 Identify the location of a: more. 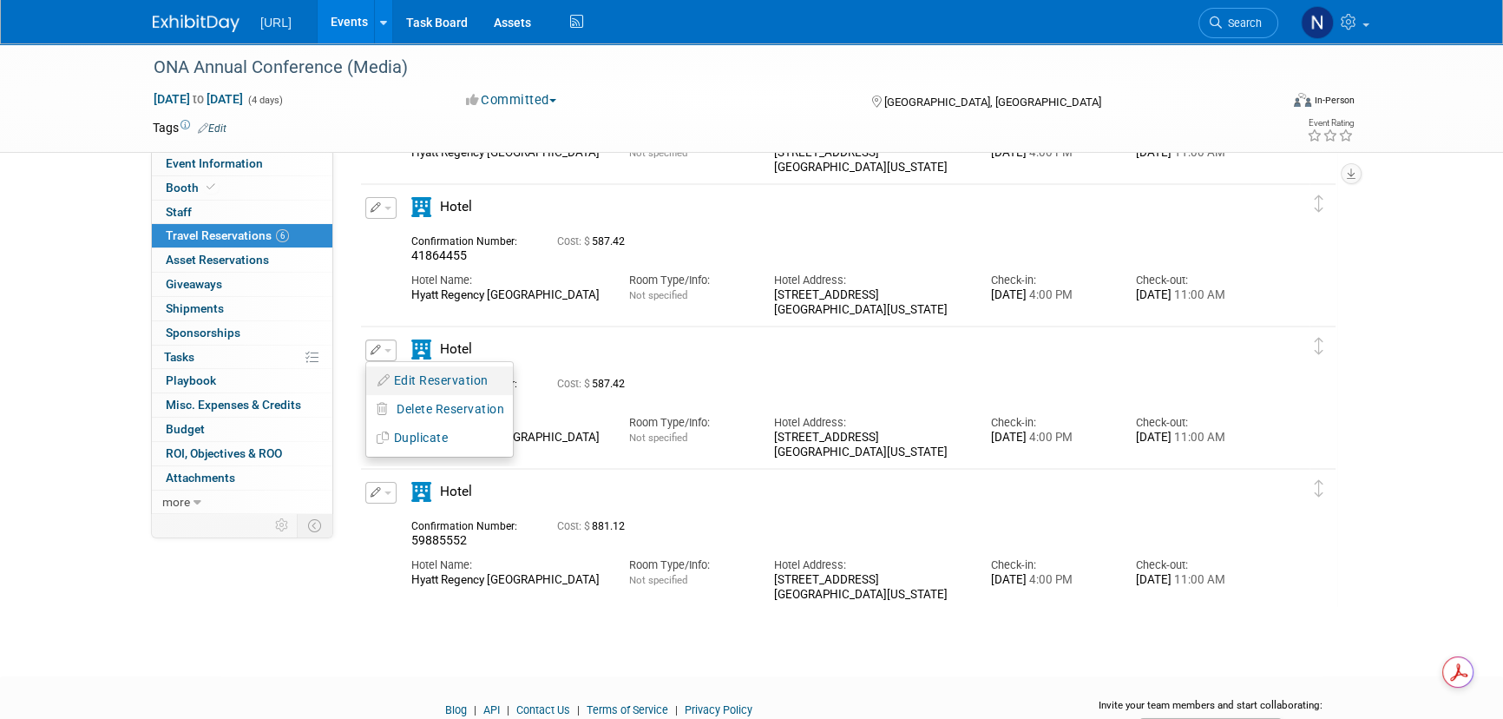
(242, 502).